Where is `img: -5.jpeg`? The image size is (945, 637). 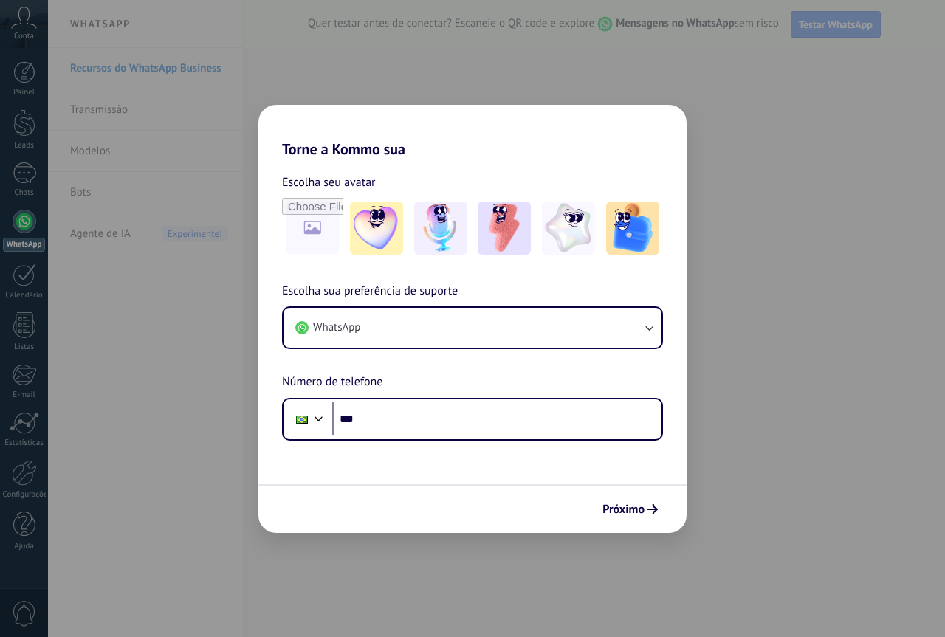 img: -5.jpeg is located at coordinates (633, 228).